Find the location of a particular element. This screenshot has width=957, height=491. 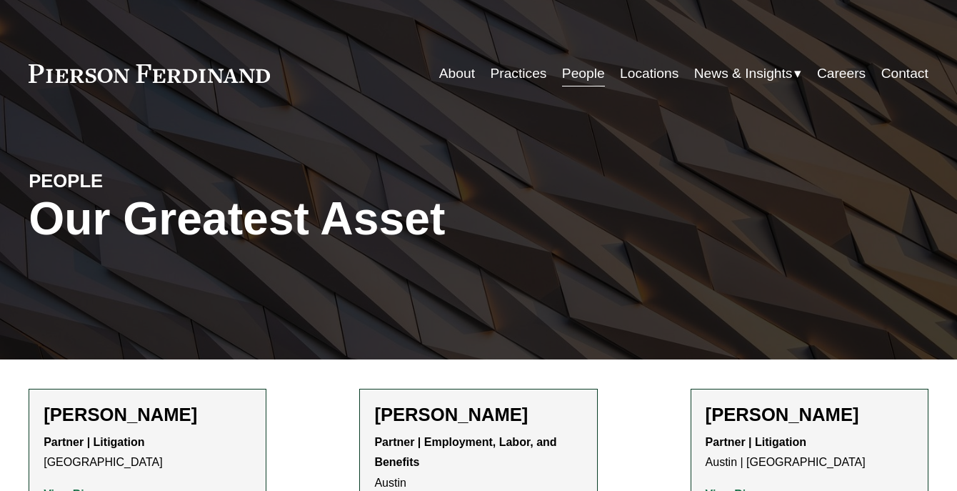

a: Practices is located at coordinates (518, 74).